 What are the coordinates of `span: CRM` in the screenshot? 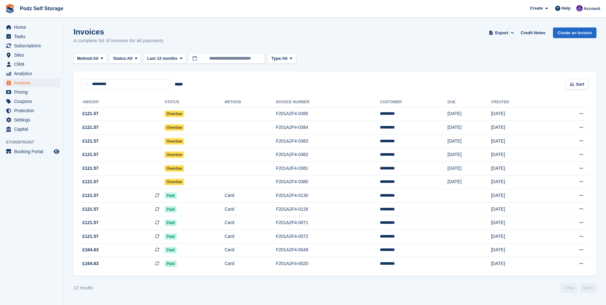 It's located at (33, 64).